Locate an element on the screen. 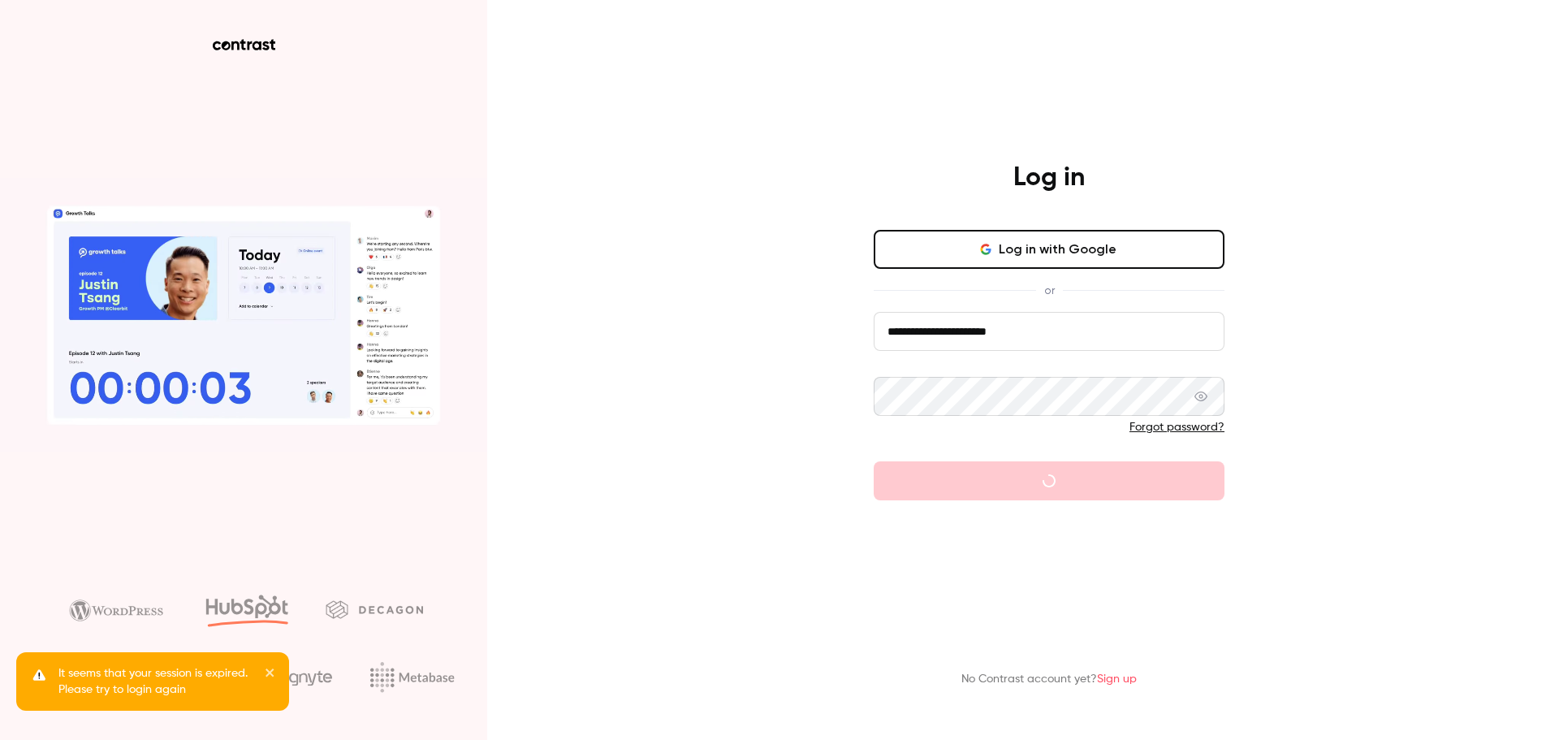 This screenshot has height=740, width=1559. a: Forgot password? is located at coordinates (1177, 427).